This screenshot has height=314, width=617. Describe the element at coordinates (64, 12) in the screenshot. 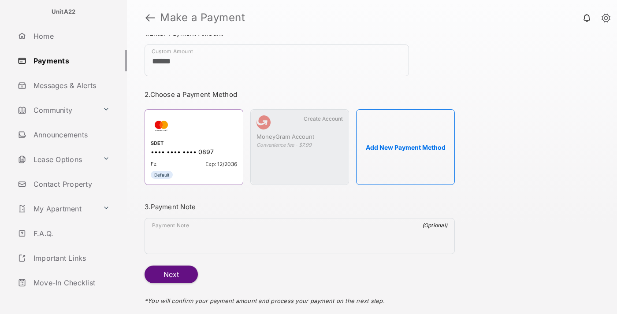

I see `p: UnitA22` at that location.